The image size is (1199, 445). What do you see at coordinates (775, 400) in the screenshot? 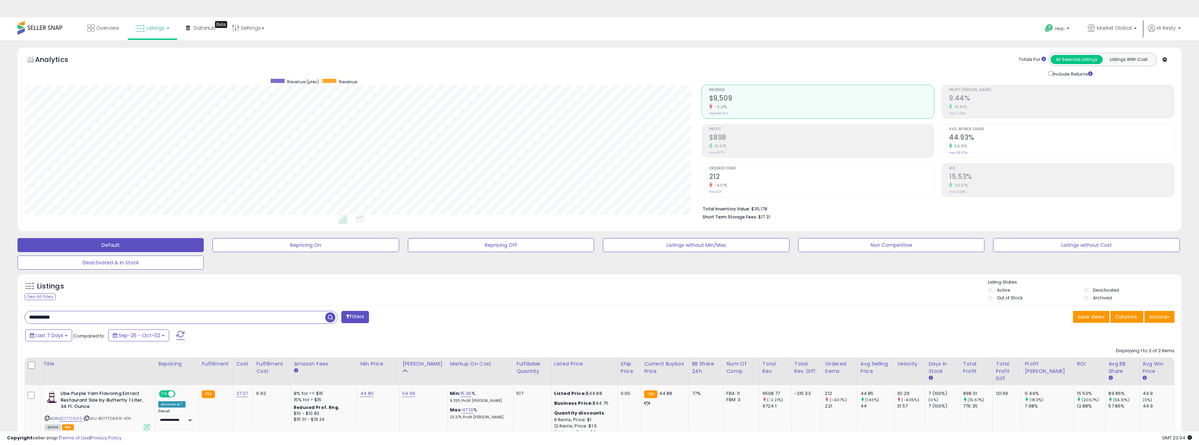
I see `small: (-2.21%)` at bounding box center [775, 400].